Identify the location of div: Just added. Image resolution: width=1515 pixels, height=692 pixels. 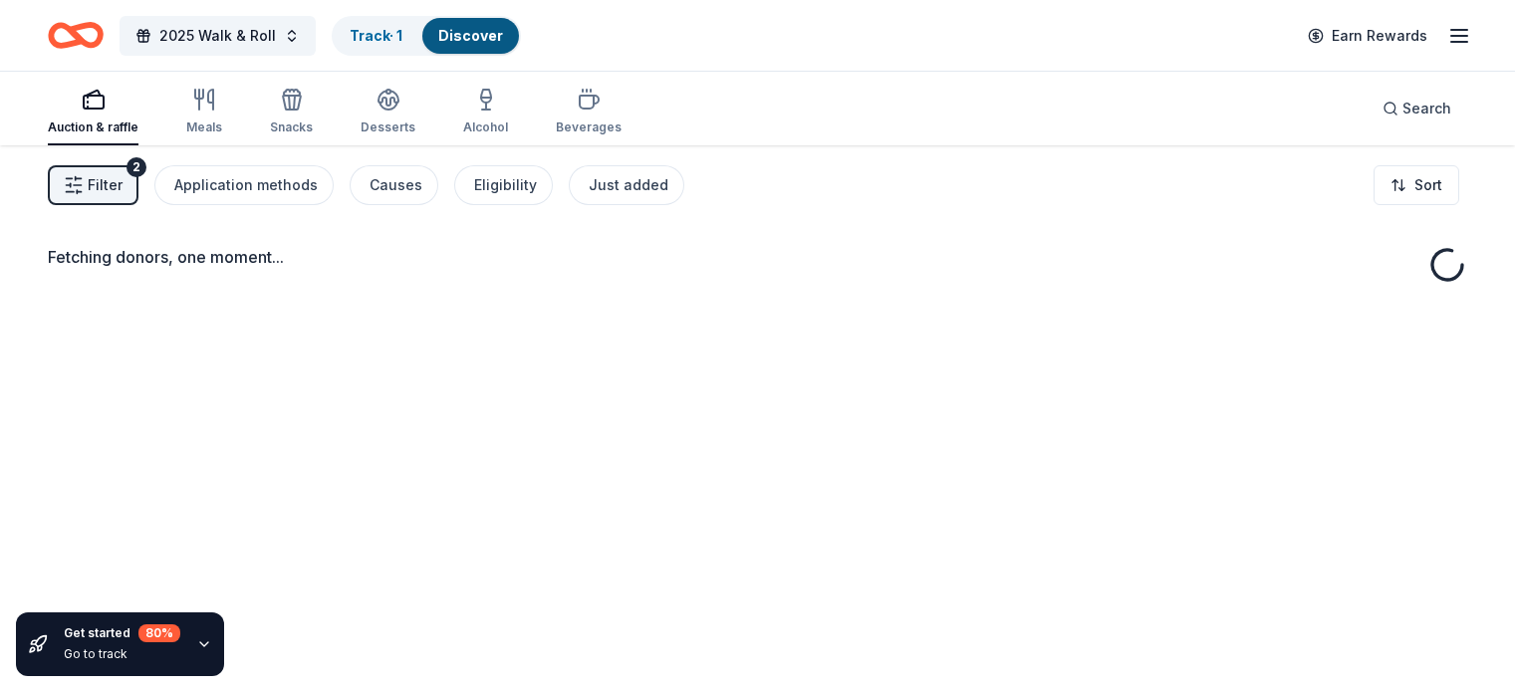
(628, 185).